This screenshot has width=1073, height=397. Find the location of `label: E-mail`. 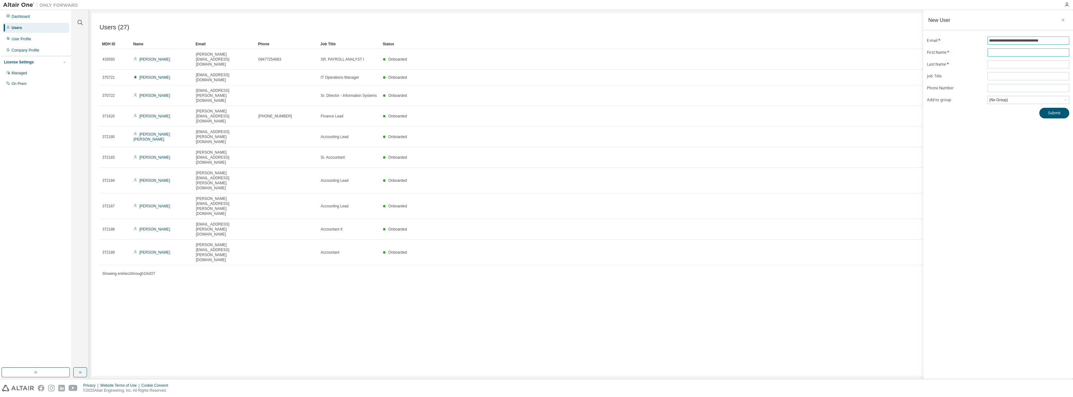

label: E-mail is located at coordinates (956, 41).